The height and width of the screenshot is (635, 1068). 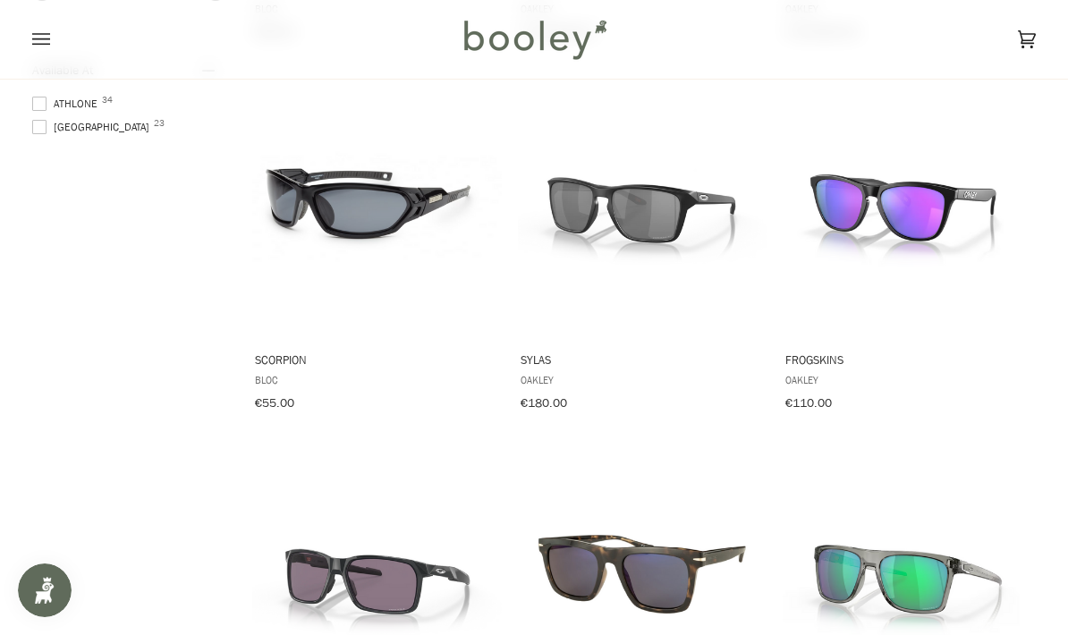 What do you see at coordinates (907, 203) in the screenshot?
I see `img: Oakley Frogskins Matte Black / Prizm Violet Lens - Booley Galway` at bounding box center [907, 203].